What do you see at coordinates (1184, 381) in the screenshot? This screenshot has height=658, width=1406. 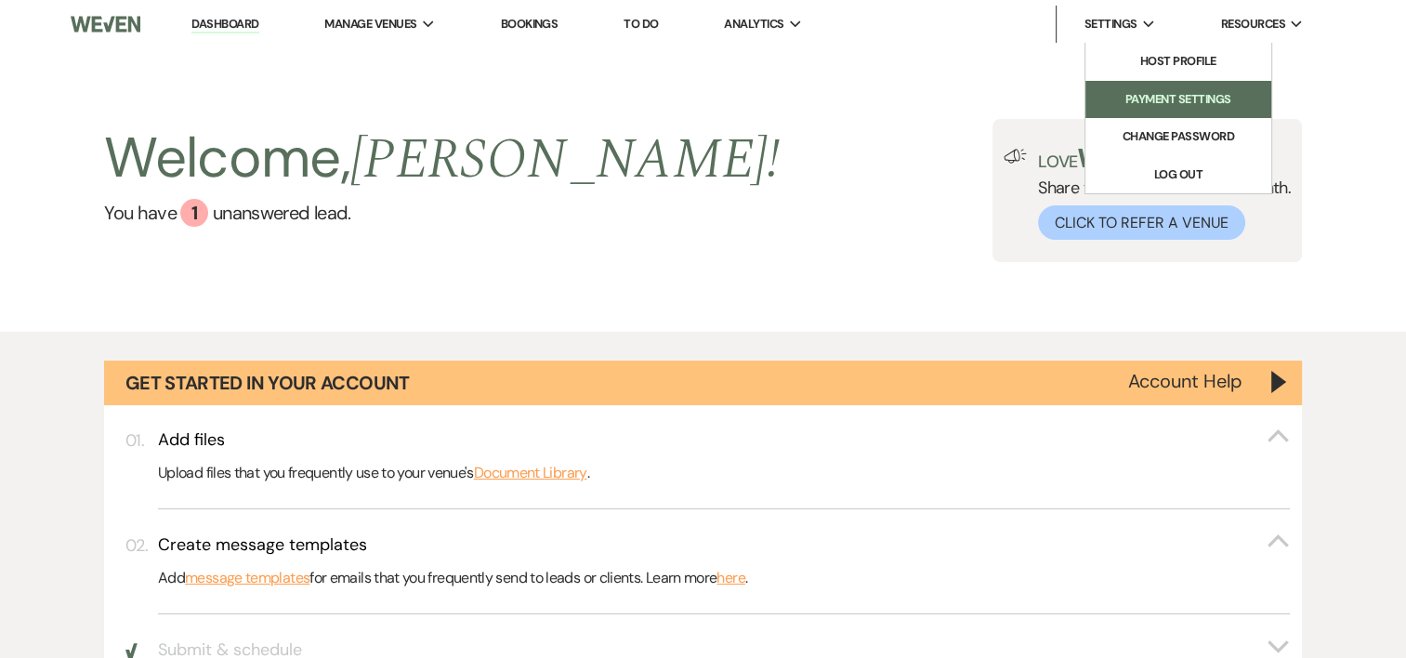 I see `button: Account Help` at bounding box center [1184, 381].